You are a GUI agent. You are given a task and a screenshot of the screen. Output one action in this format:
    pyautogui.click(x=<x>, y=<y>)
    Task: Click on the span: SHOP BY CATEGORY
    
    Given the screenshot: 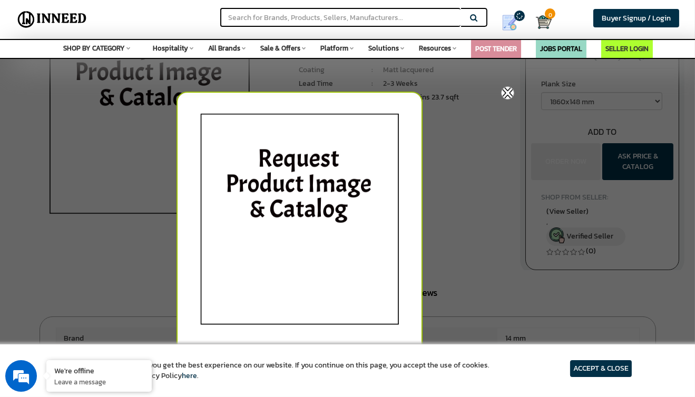 What is the action you would take?
    pyautogui.click(x=94, y=48)
    